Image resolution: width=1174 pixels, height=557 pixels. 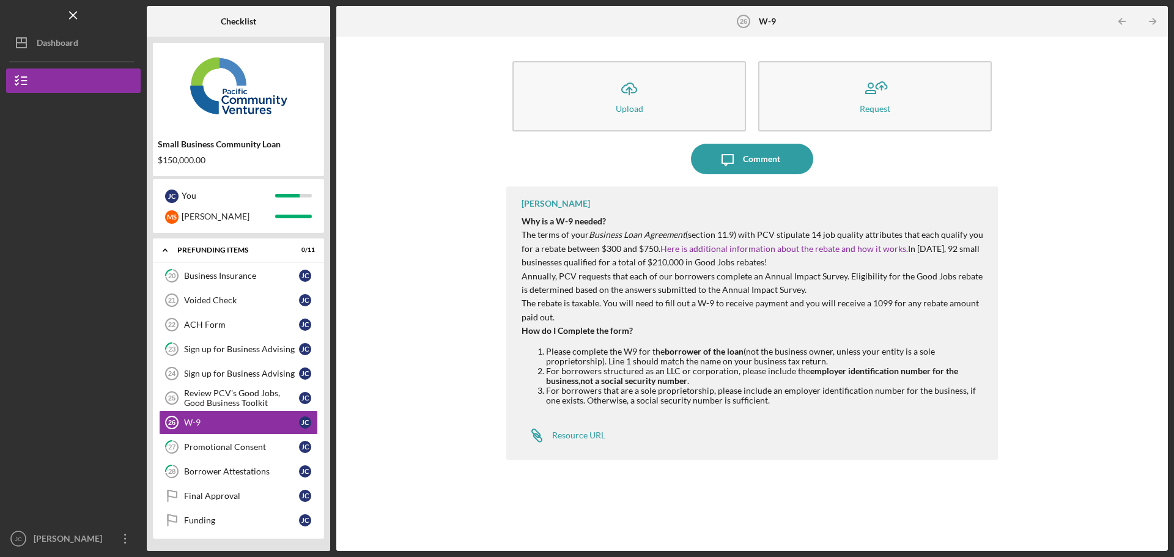 I want to click on div: $150,000.00, so click(x=238, y=160).